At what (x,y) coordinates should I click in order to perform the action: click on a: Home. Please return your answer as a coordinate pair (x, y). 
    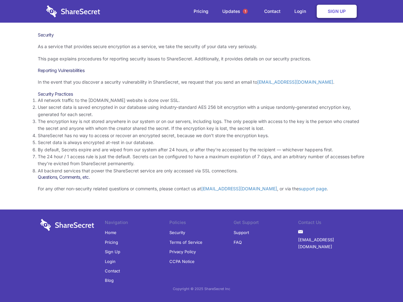
    Looking at the image, I should click on (110, 233).